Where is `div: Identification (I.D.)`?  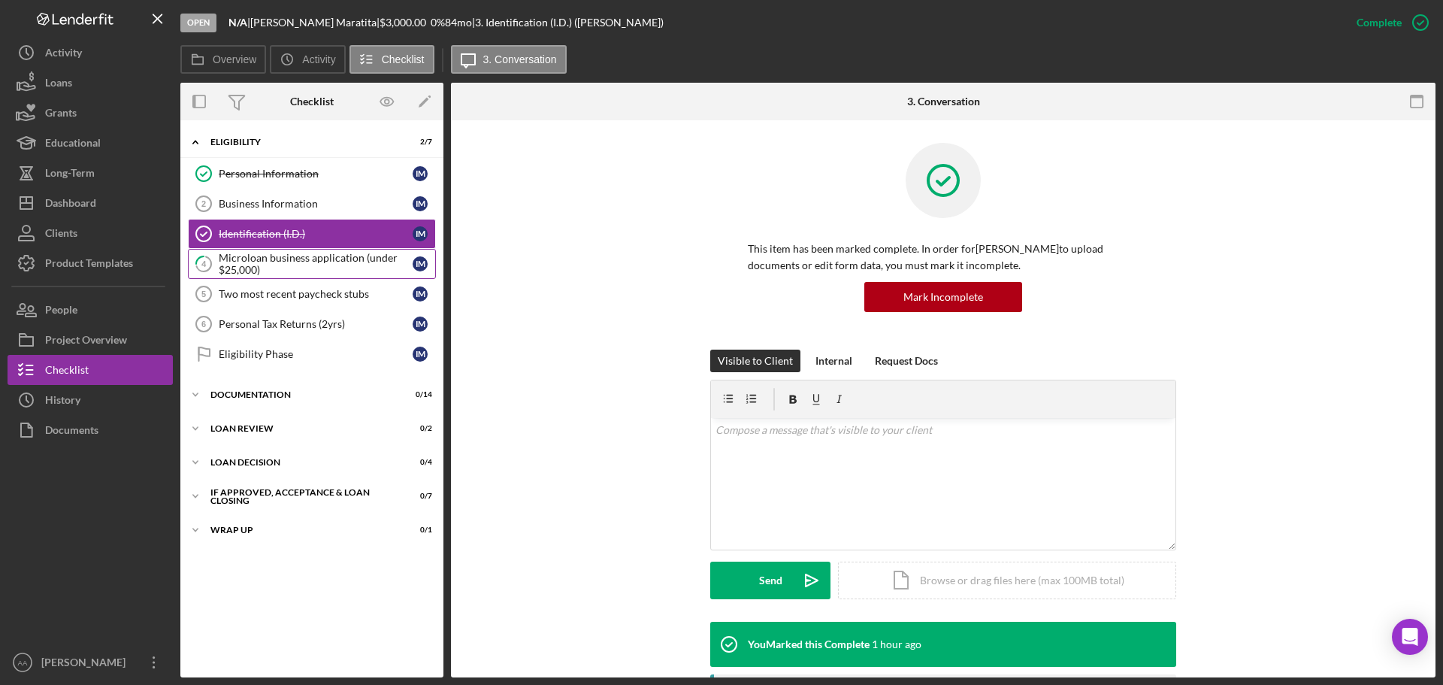
div: Identification (I.D.) is located at coordinates (316, 234).